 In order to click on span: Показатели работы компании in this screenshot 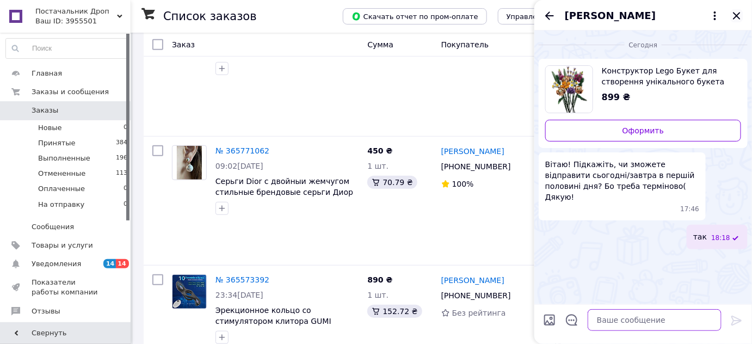, I will do `click(66, 287)`.